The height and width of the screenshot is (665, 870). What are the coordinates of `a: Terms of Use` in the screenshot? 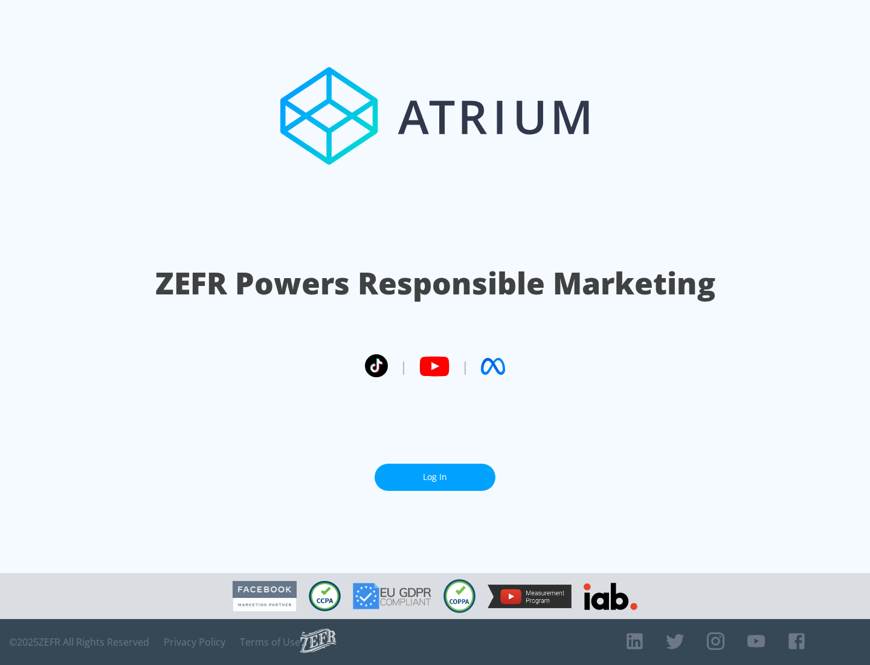 It's located at (270, 642).